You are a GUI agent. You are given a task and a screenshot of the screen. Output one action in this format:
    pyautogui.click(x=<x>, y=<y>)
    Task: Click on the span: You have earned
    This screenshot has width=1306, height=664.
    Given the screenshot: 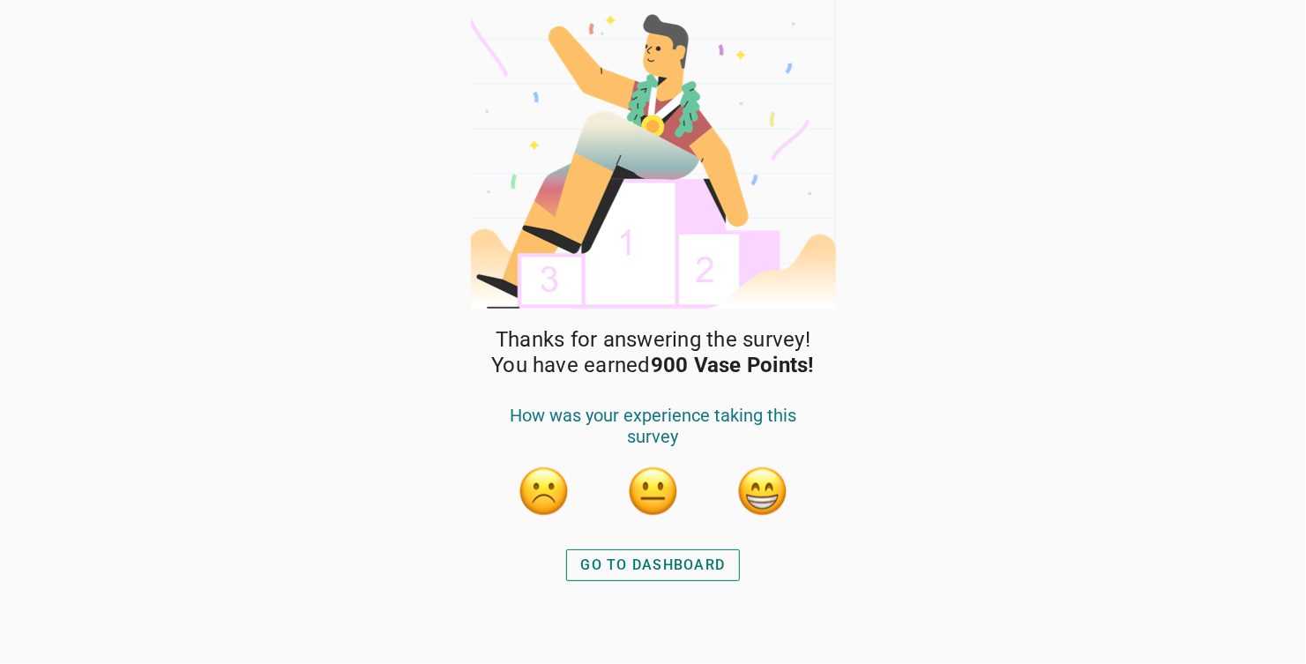 What is the action you would take?
    pyautogui.click(x=653, y=365)
    